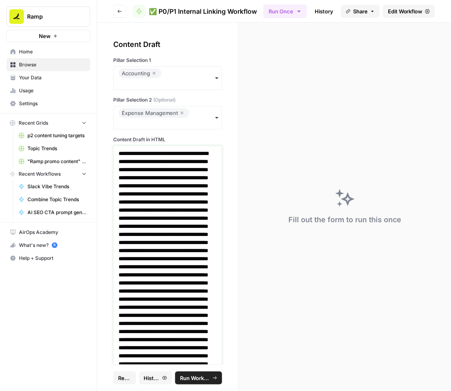 Image resolution: width=451 pixels, height=391 pixels. Describe the element at coordinates (125, 378) in the screenshot. I see `button: Reset` at that location.